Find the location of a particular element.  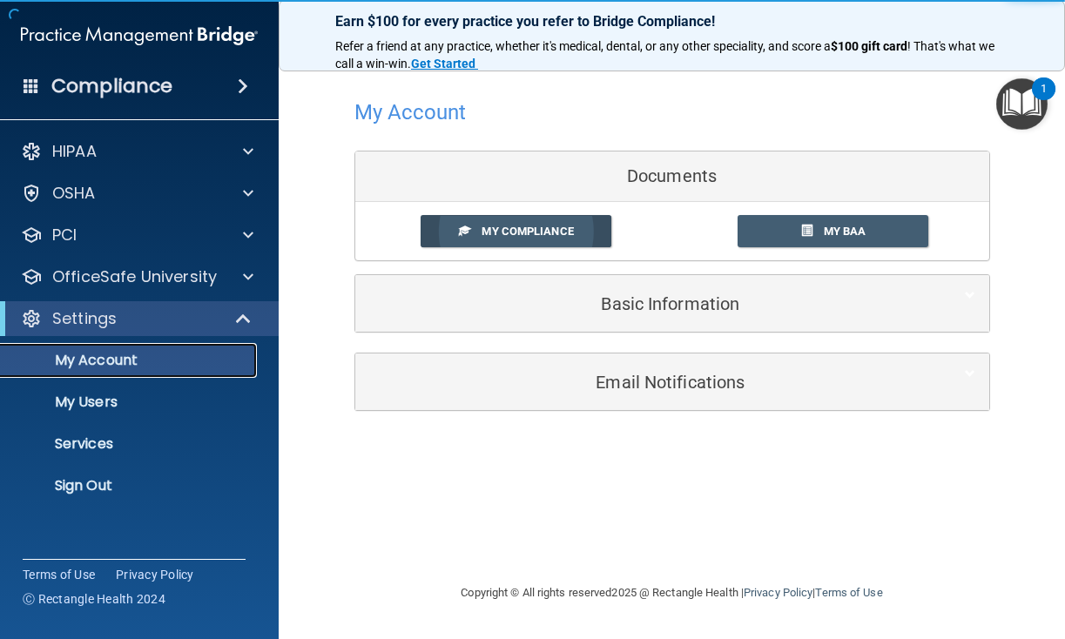

a: OfficeSafe University is located at coordinates (137, 277).